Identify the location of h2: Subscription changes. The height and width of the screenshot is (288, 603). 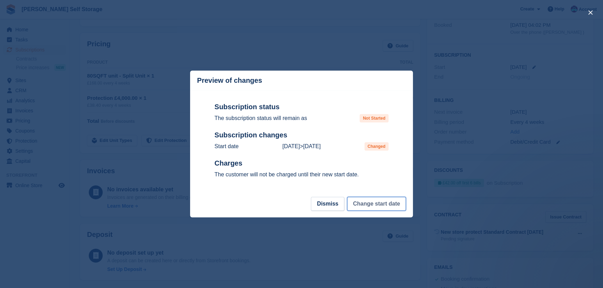
(301, 135).